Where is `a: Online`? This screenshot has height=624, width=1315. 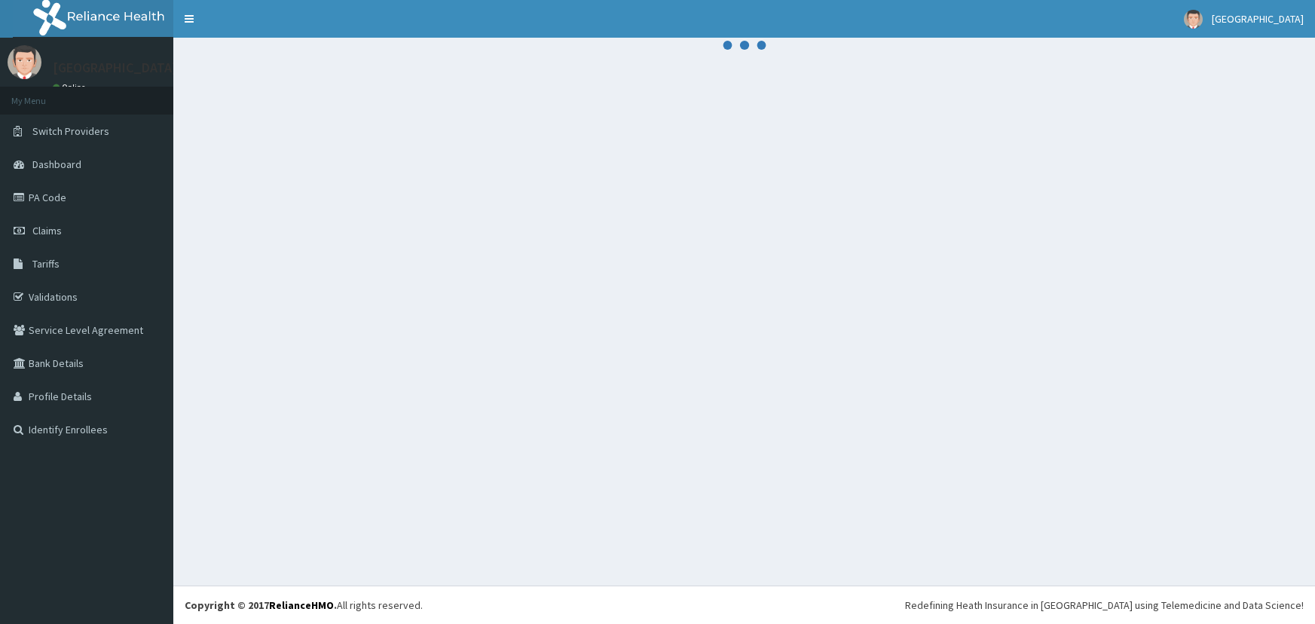 a: Online is located at coordinates (71, 87).